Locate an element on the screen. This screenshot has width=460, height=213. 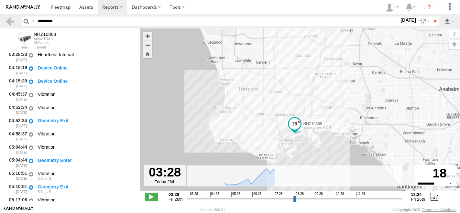
div: Time is located at coordinates (16, 48).